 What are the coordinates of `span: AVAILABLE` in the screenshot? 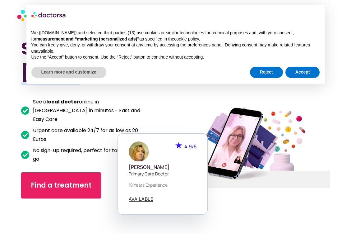 It's located at (141, 198).